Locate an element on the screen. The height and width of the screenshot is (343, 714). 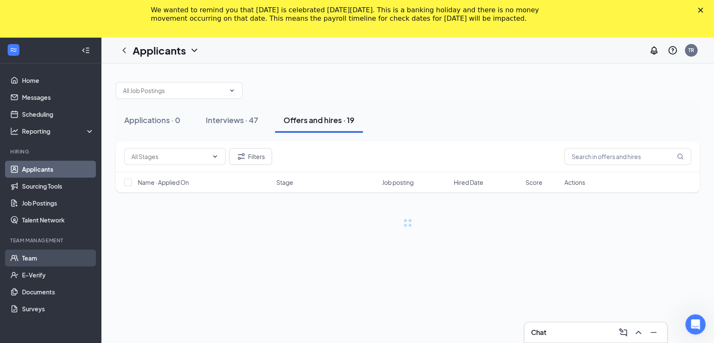
h3: Chat is located at coordinates (539, 332).